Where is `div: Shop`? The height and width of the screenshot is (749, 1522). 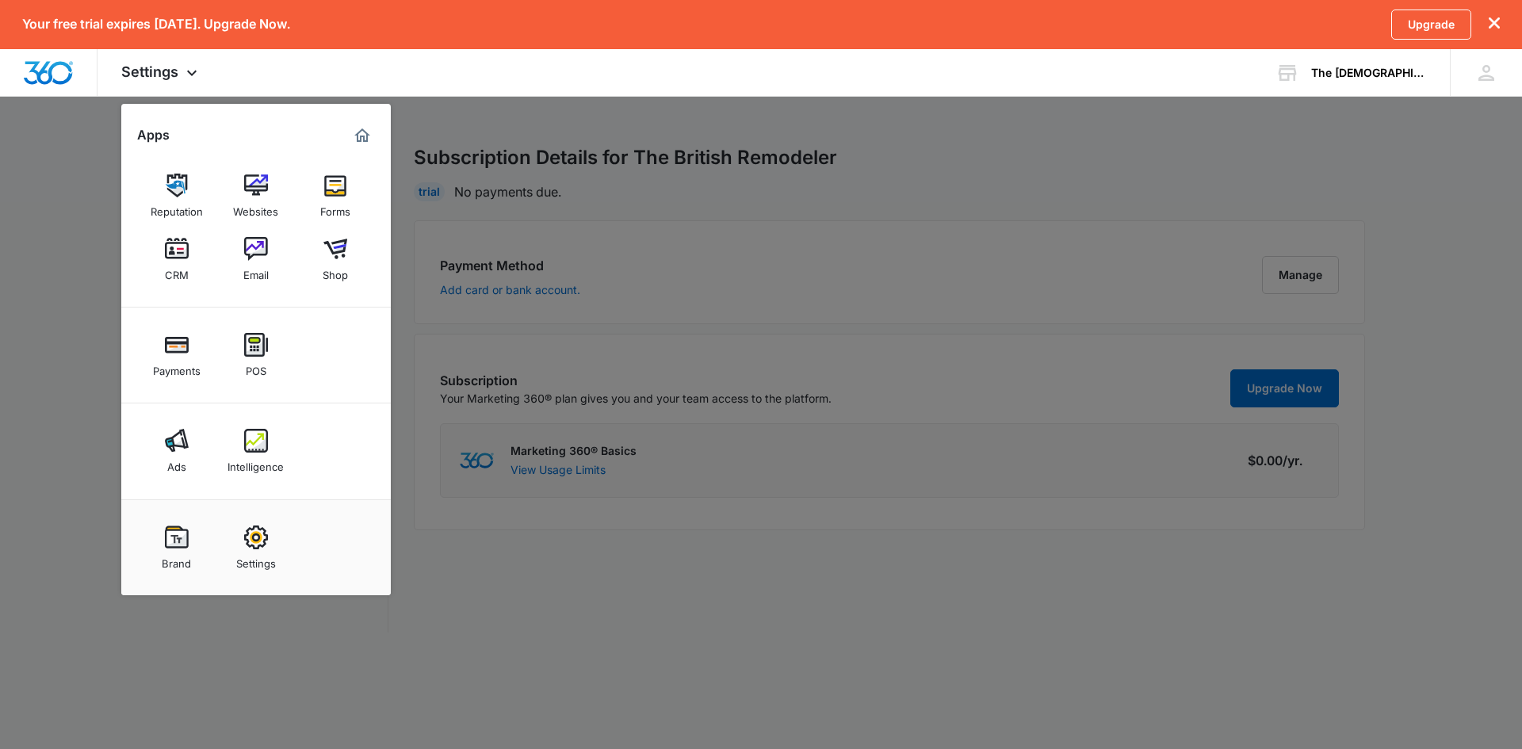
div: Shop is located at coordinates (335, 271).